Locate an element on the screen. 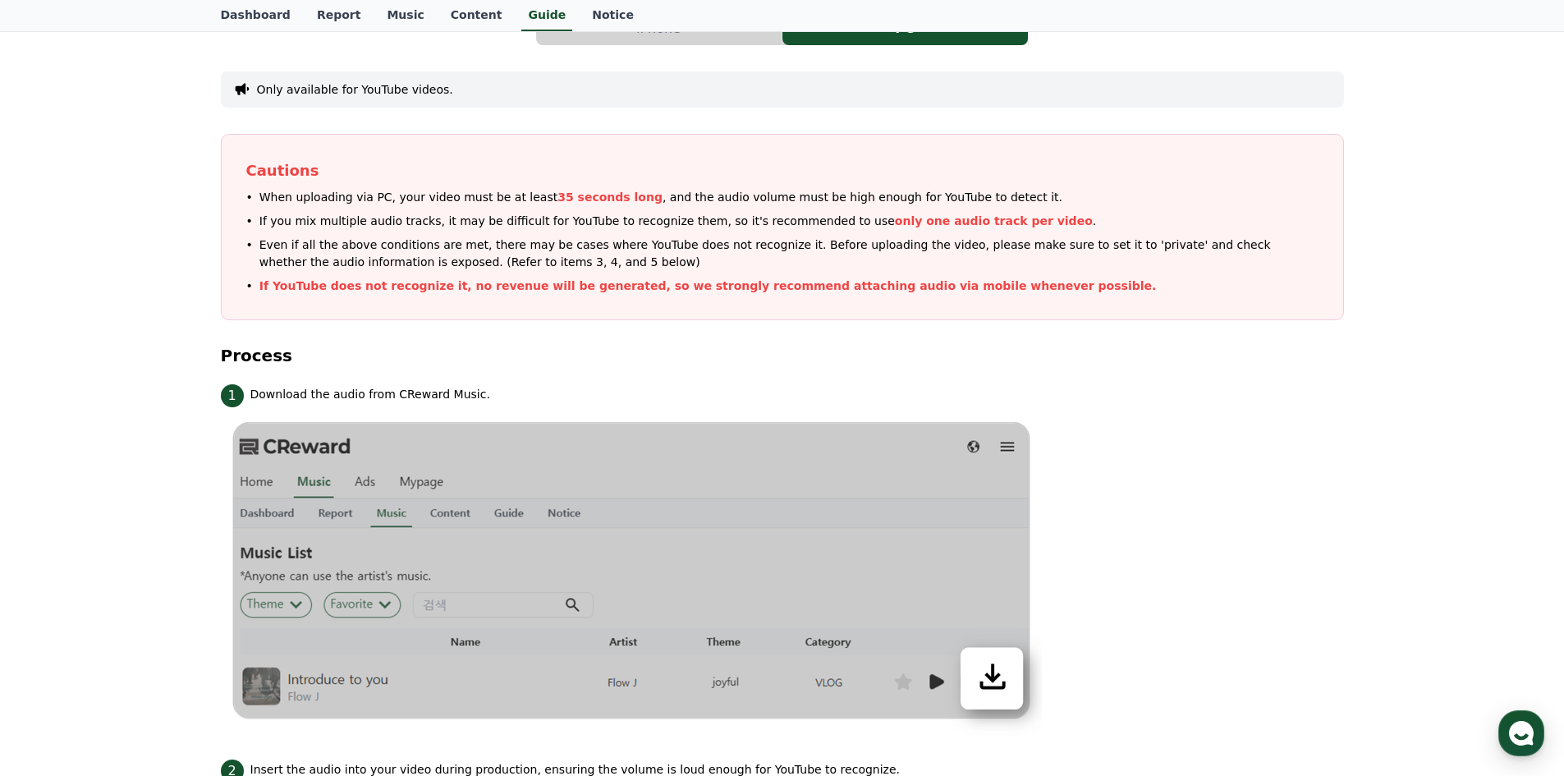 This screenshot has height=776, width=1564. a: Home is located at coordinates (57, 541).